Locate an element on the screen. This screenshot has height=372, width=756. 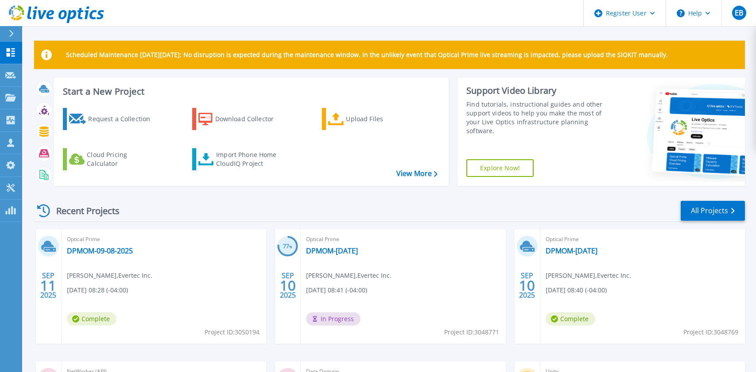
a: View More is located at coordinates (417, 174).